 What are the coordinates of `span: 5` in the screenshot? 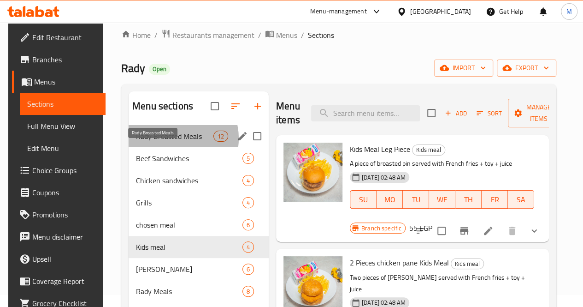 It's located at (248, 158).